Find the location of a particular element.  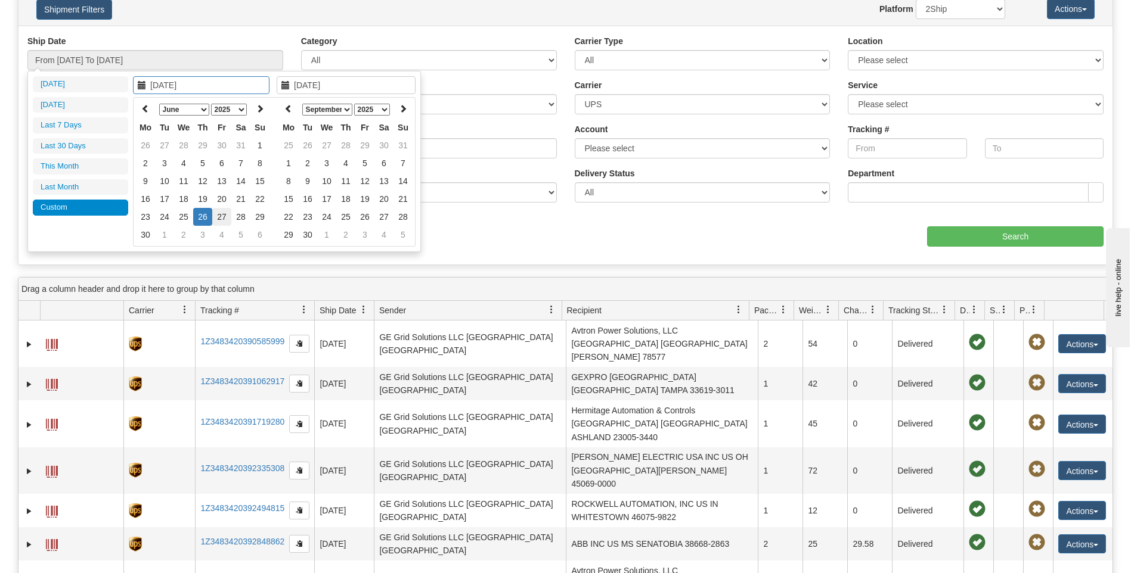

label: Carrier Type is located at coordinates (598, 41).